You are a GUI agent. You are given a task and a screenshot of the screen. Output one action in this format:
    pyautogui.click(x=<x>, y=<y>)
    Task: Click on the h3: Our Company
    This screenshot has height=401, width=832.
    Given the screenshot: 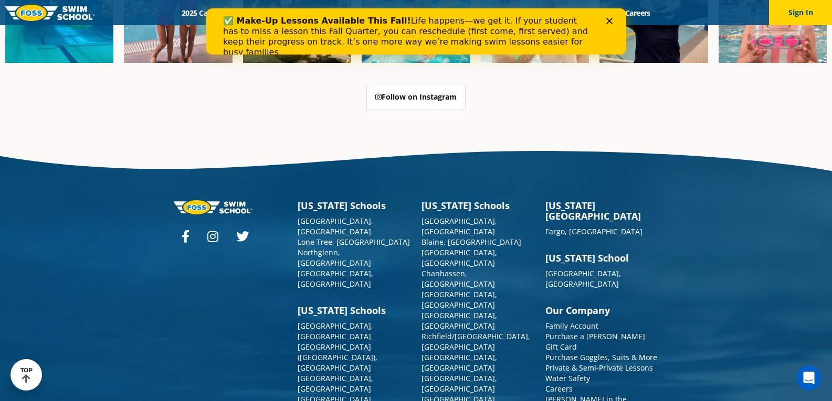 What is the action you would take?
    pyautogui.click(x=602, y=311)
    